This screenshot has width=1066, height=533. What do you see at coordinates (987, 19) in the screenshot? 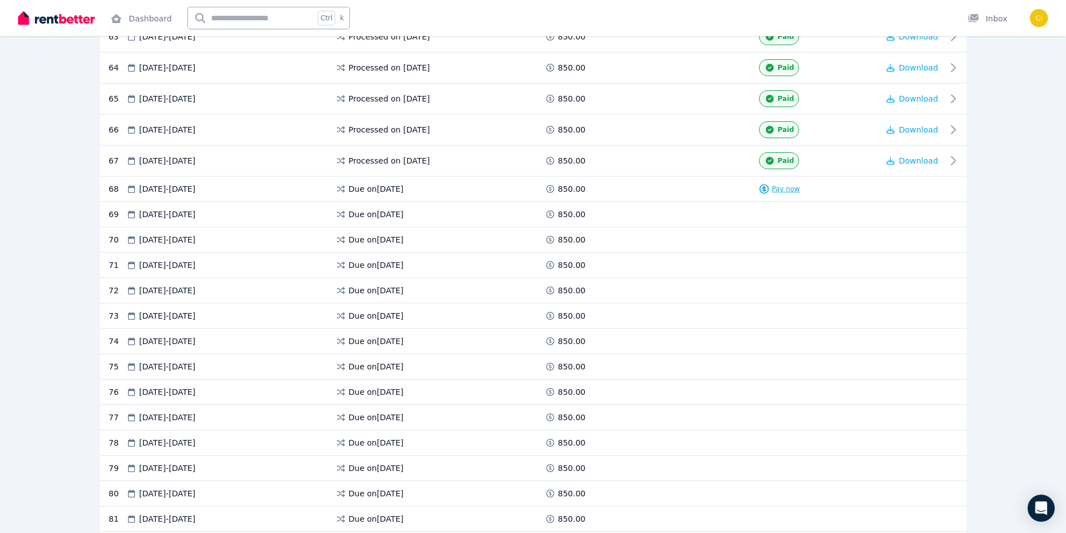
I see `div: Inbox` at bounding box center [987, 19].